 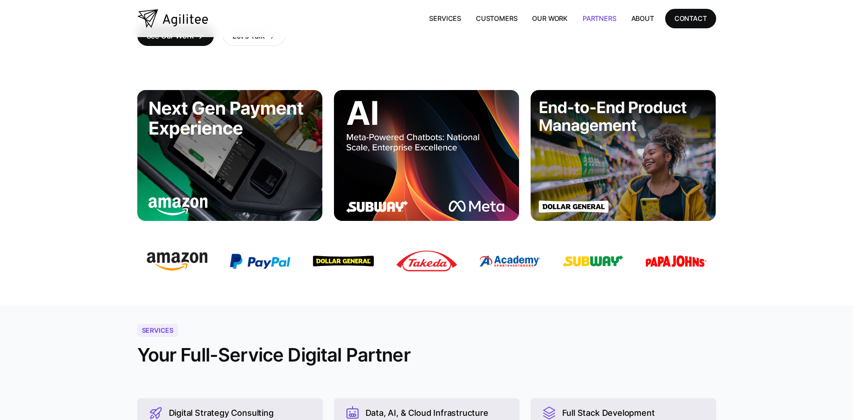 I want to click on div: CONTACT, so click(x=691, y=18).